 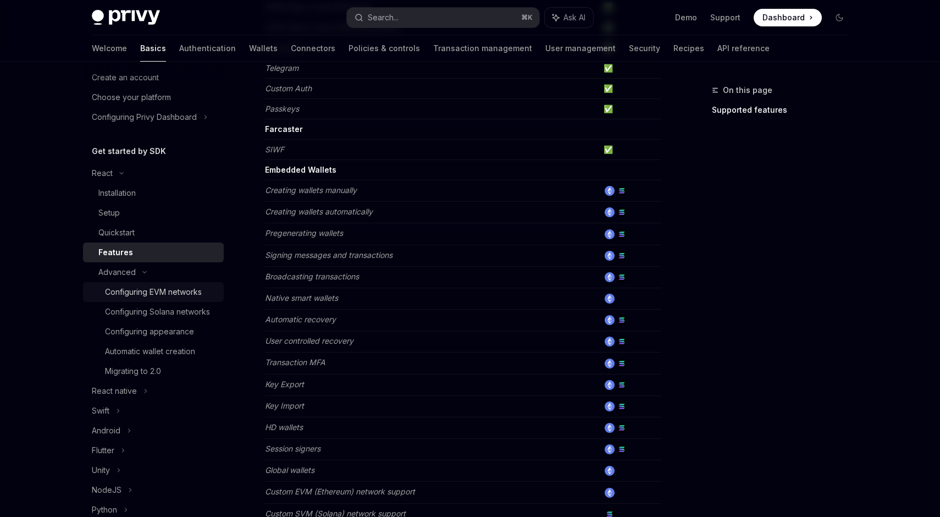 I want to click on div: NodeJS, so click(x=107, y=490).